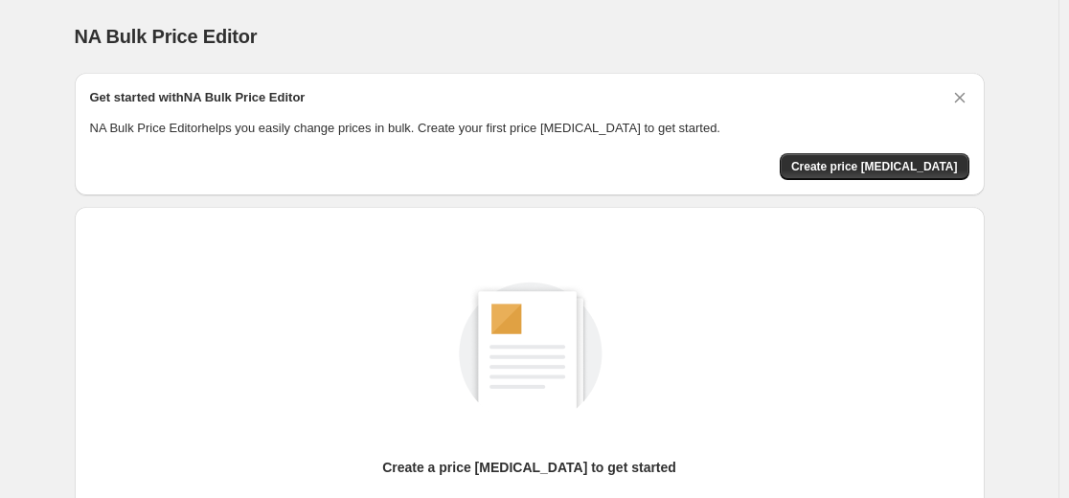 The height and width of the screenshot is (498, 1069). Describe the element at coordinates (530, 128) in the screenshot. I see `p: NA Bulk Price Editor helps you easily change prices in bulk. Create your first price [MEDICAL_DAT...` at that location.